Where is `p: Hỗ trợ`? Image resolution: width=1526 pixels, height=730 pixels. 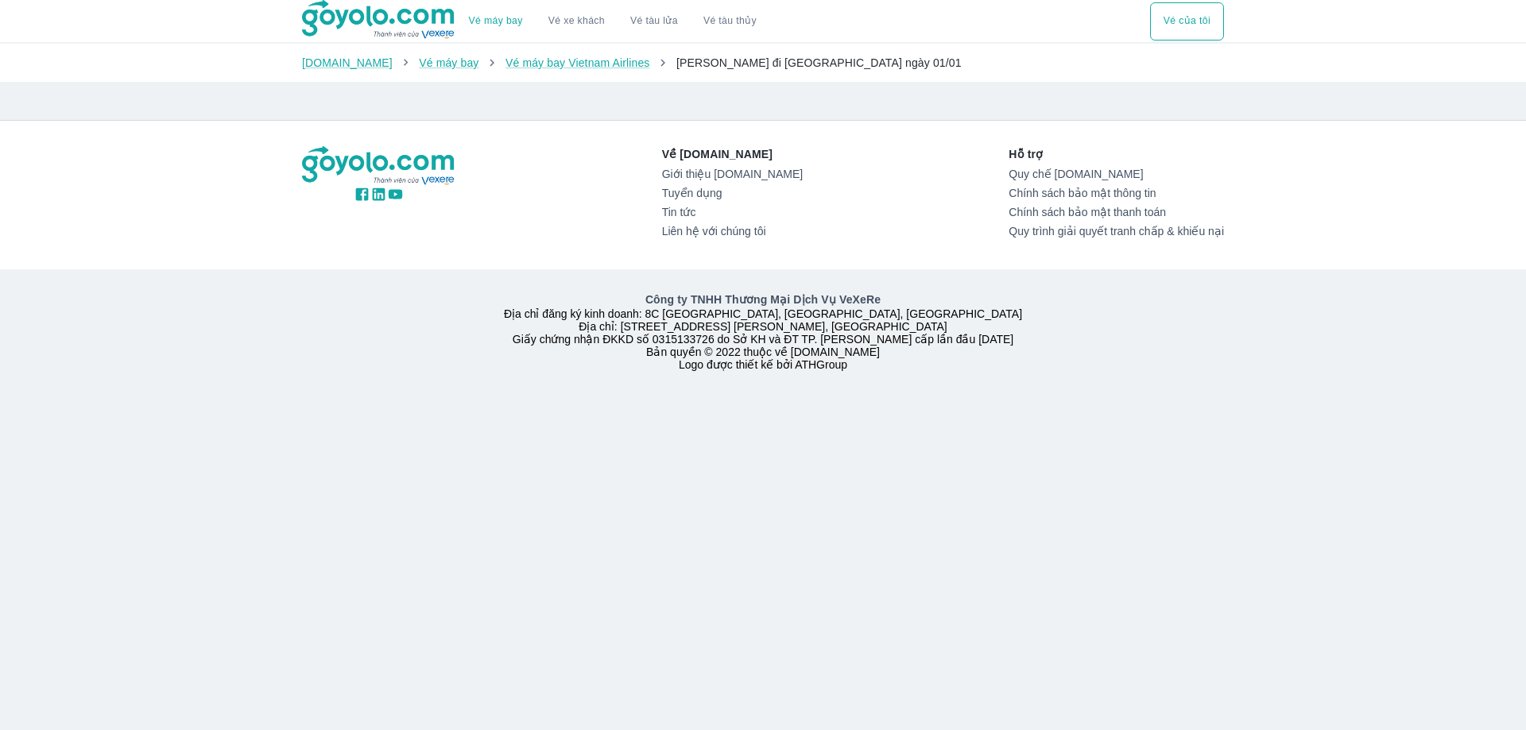
p: Hỗ trợ is located at coordinates (1116, 154).